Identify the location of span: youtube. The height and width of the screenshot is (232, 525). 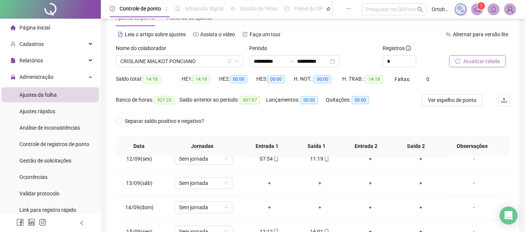
(196, 34).